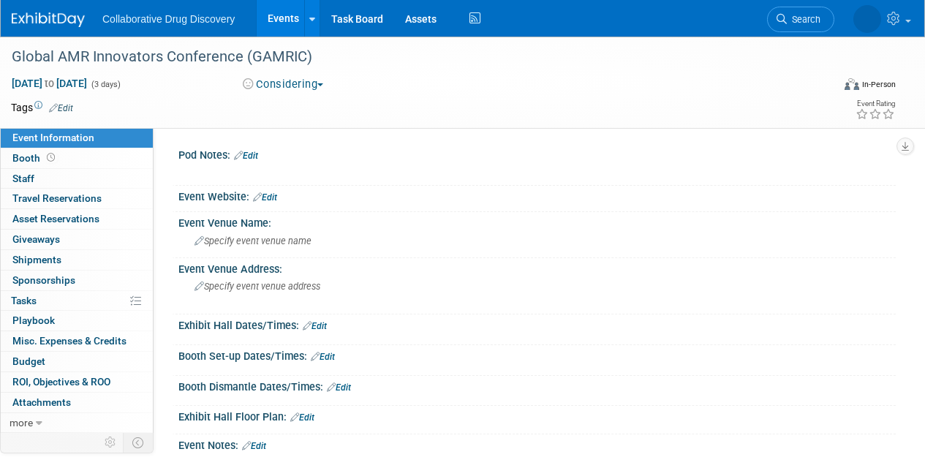  What do you see at coordinates (536, 385) in the screenshot?
I see `div: Booth Dismantle Dates/Times:` at bounding box center [536, 385].